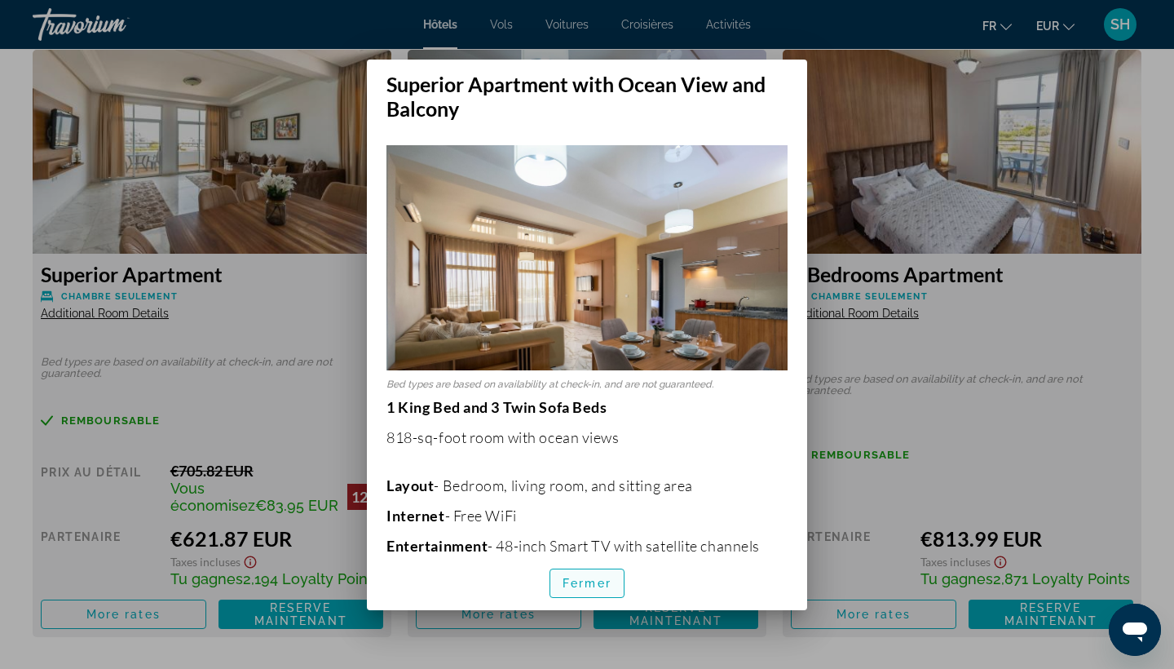  Describe the element at coordinates (587, 258) in the screenshot. I see `img: 082cfde7-e435-461b-8481-6788ba6b6f5d.jpeg` at that location.